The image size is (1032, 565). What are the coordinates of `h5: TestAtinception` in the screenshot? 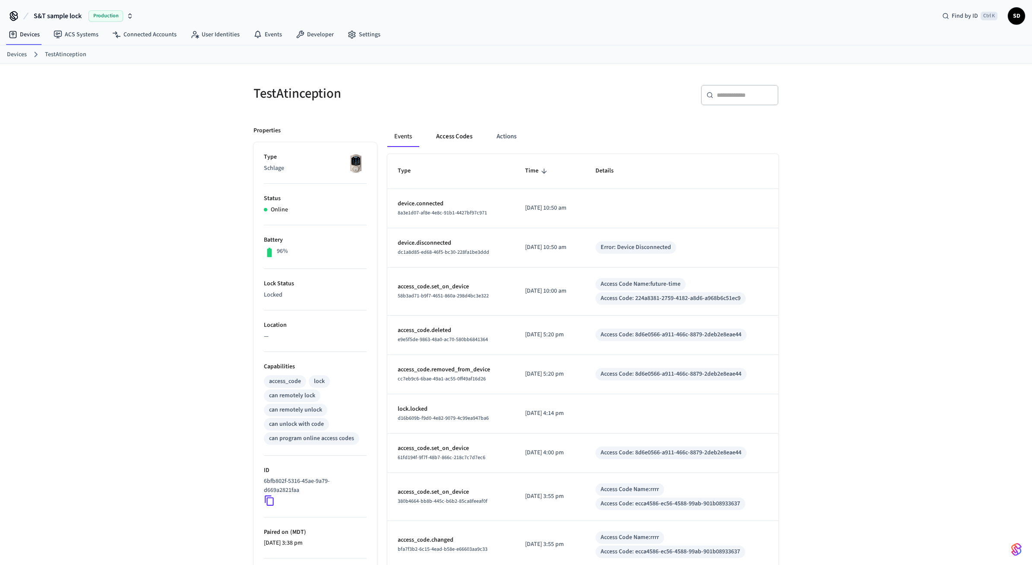 It's located at (382, 93).